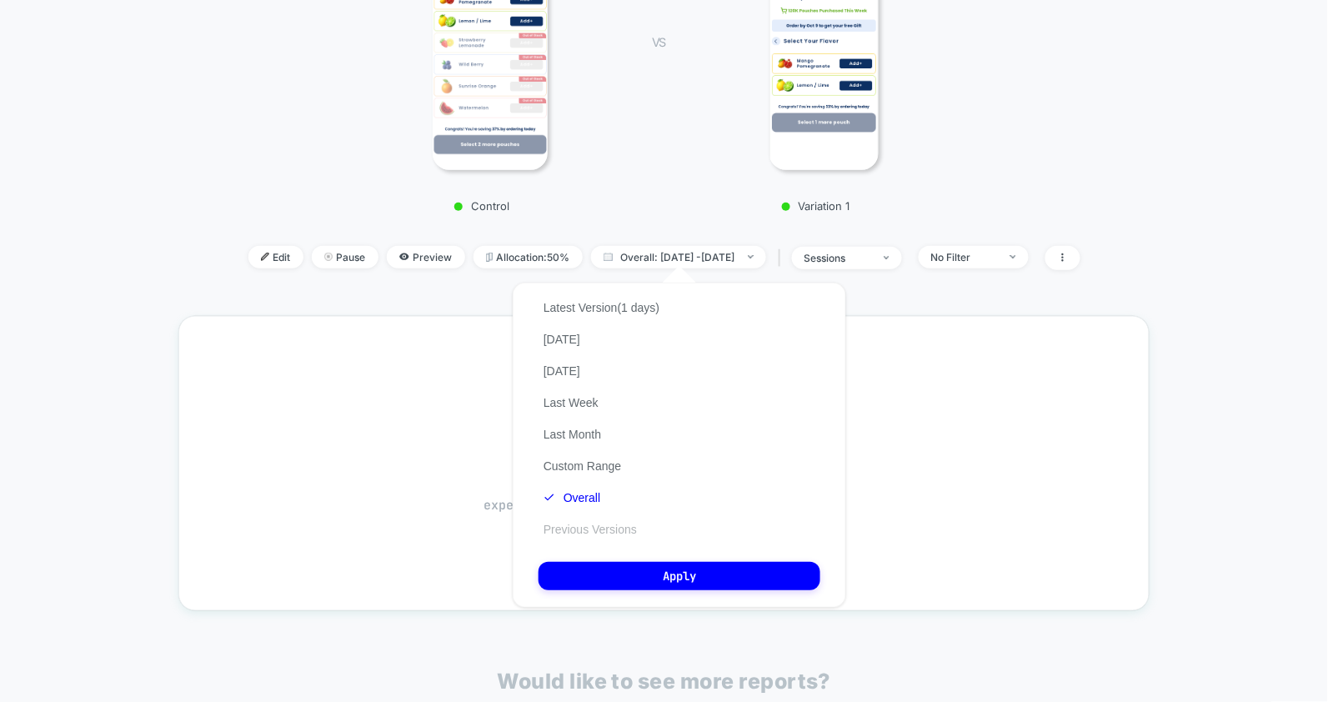  Describe the element at coordinates (601, 308) in the screenshot. I see `button: Latest Version(1 days)` at that location.